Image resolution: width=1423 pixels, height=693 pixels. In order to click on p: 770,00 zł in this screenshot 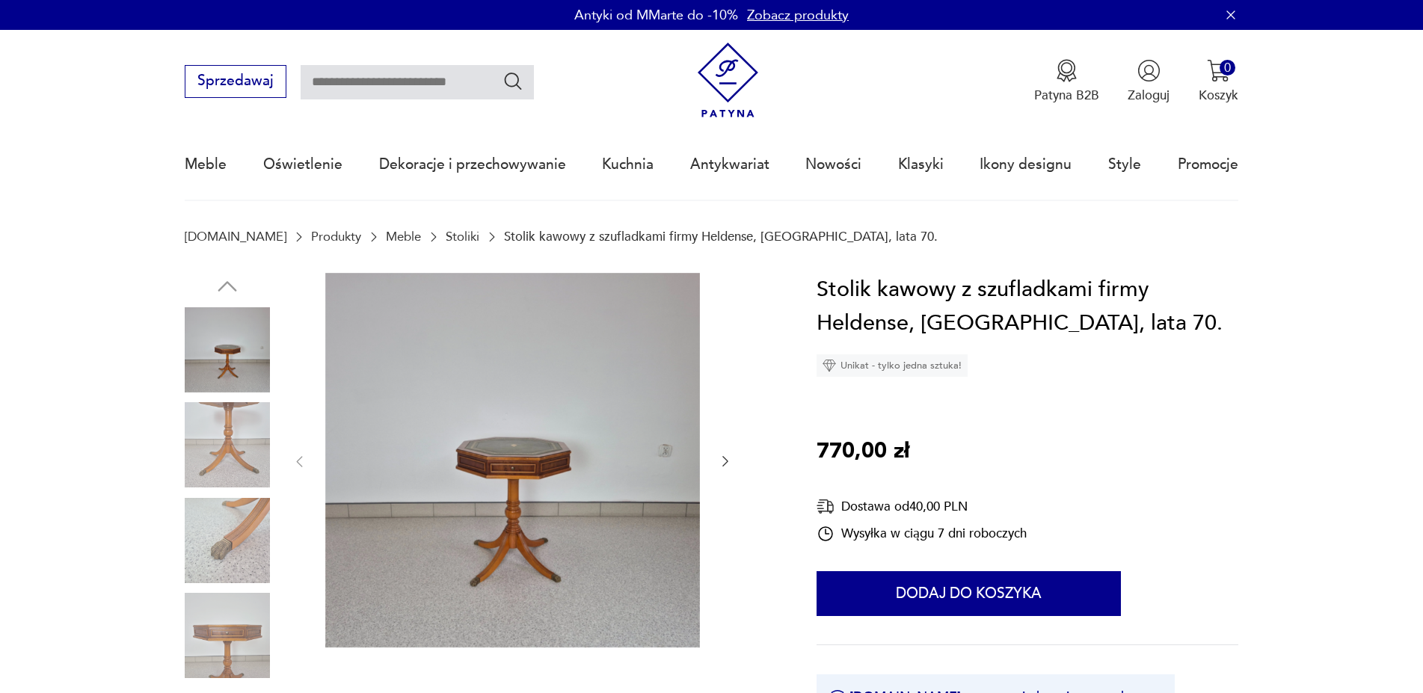, I will do `click(863, 452)`.